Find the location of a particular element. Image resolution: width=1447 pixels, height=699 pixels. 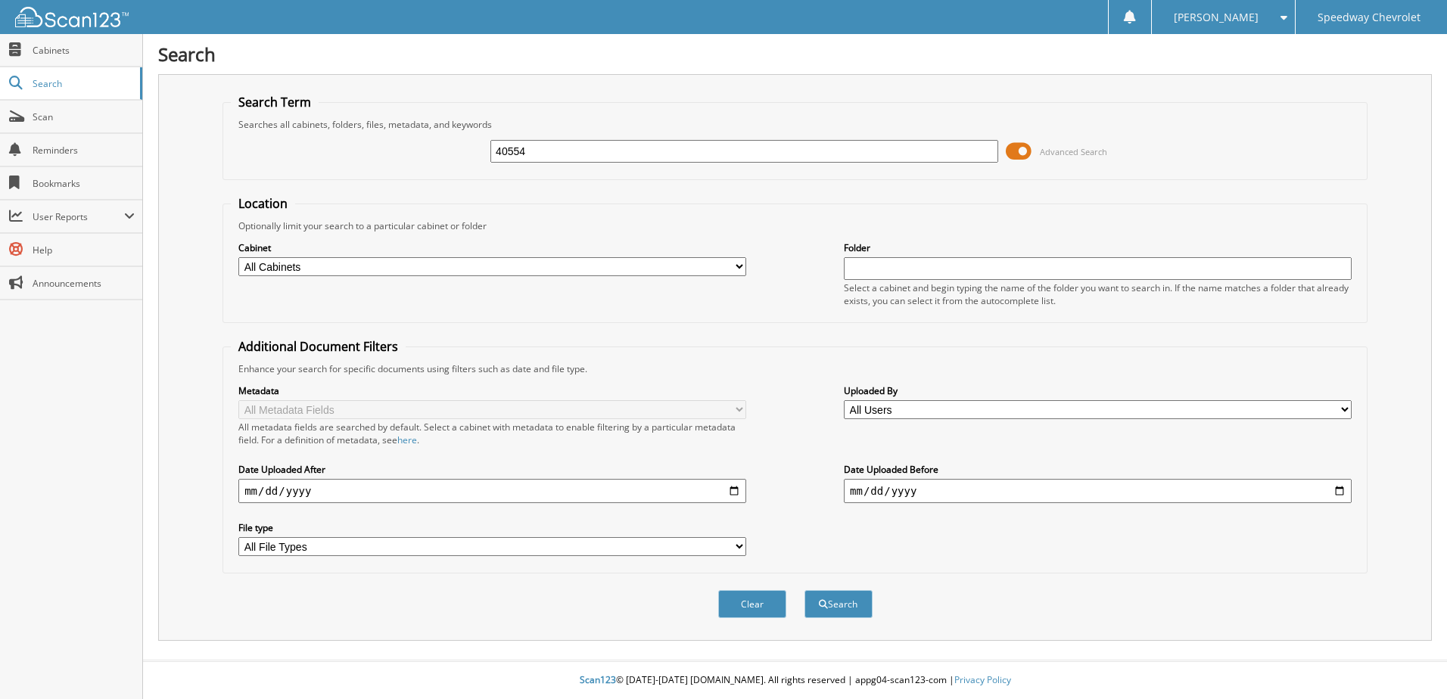

span: Scan123 is located at coordinates (598, 680).